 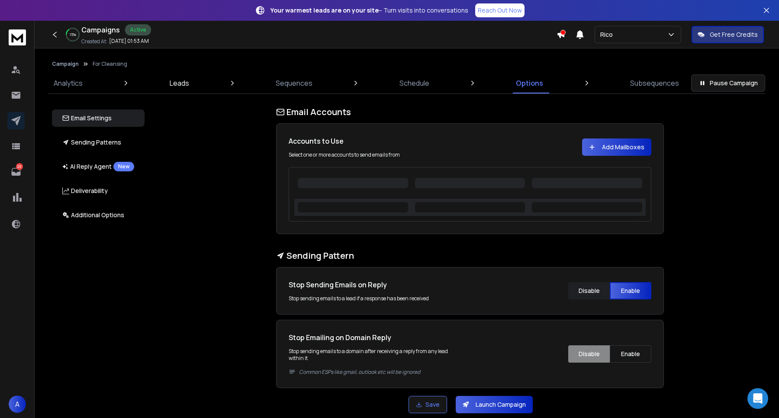 What do you see at coordinates (68, 83) in the screenshot?
I see `p: Analytics` at bounding box center [68, 83].